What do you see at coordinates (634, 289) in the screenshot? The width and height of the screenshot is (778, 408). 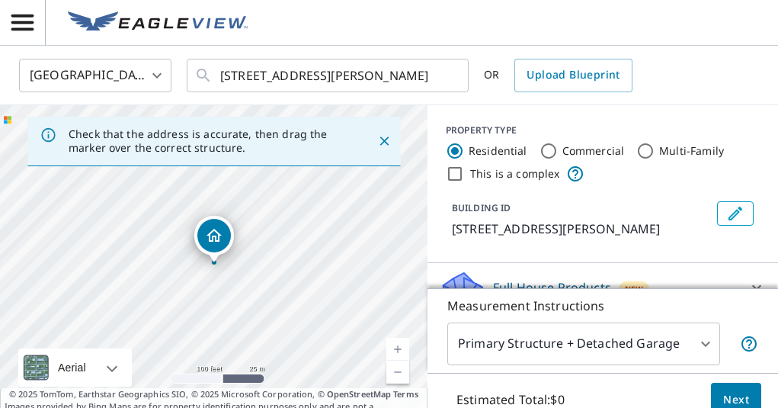 I see `span: New` at bounding box center [634, 289].